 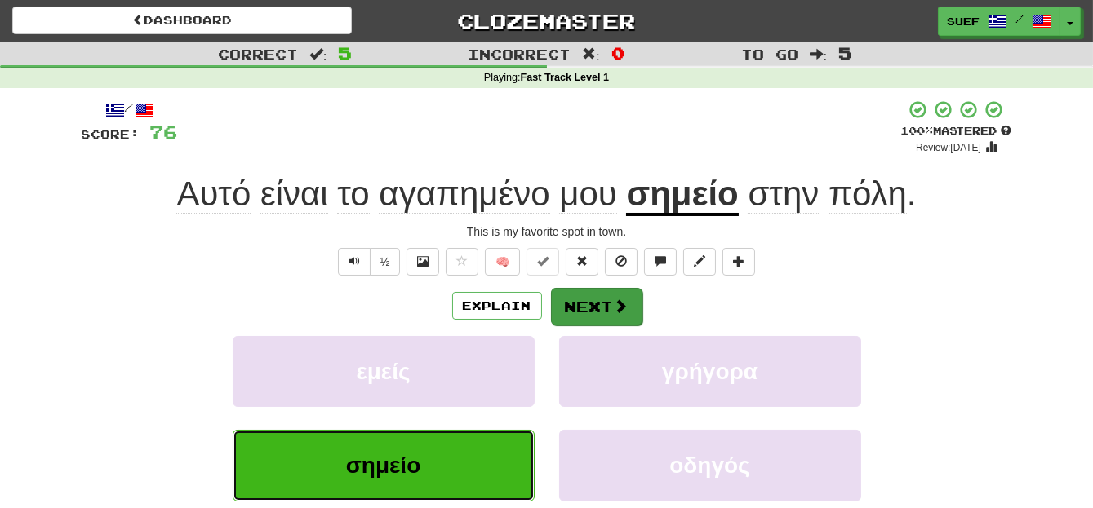 I want to click on a: Dashboard, so click(x=182, y=20).